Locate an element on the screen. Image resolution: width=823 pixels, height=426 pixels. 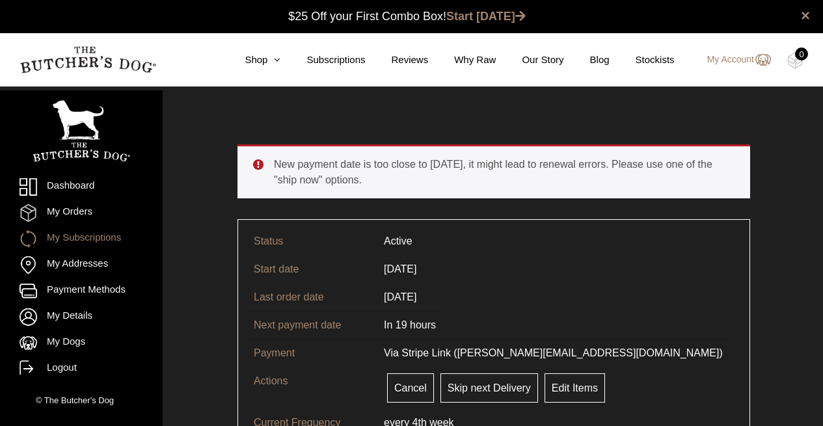
a: close is located at coordinates (805, 16).